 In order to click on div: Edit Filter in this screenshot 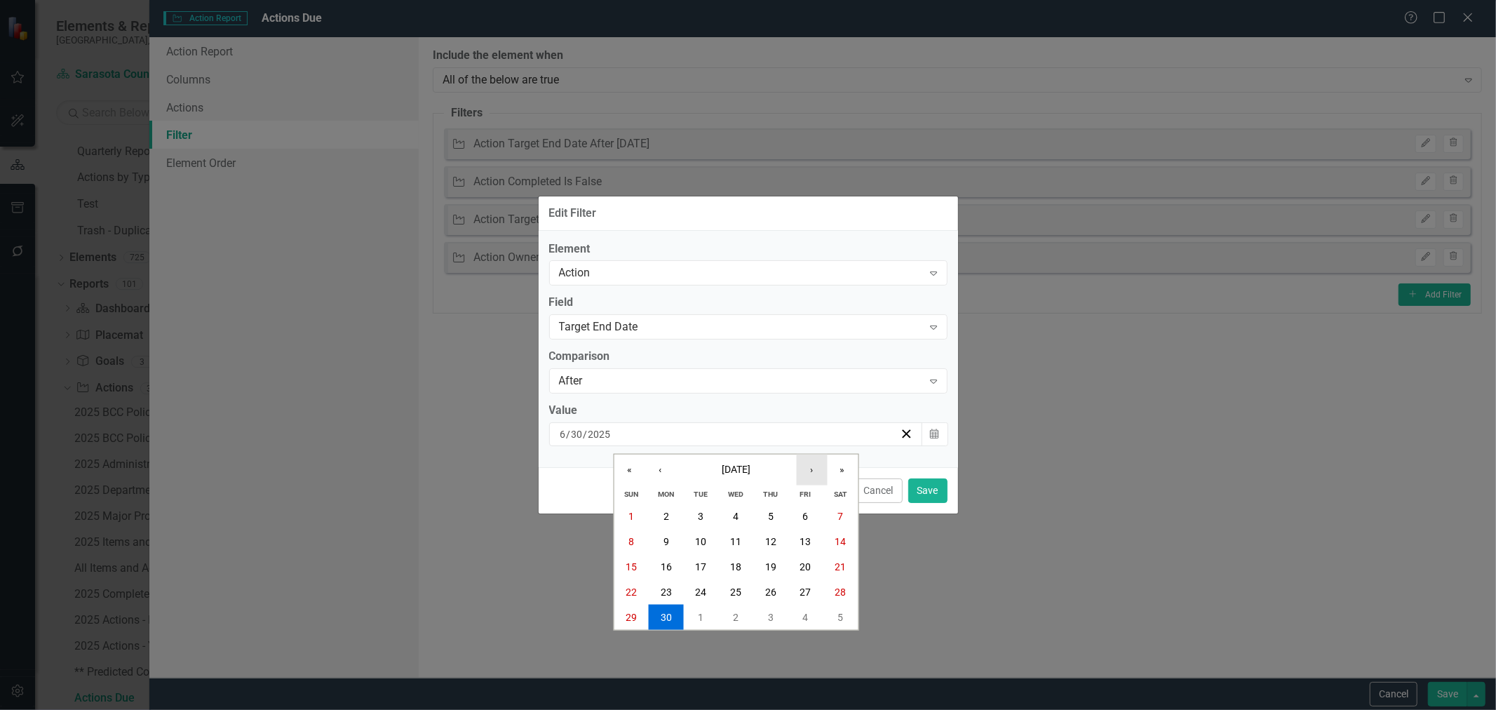, I will do `click(573, 213)`.